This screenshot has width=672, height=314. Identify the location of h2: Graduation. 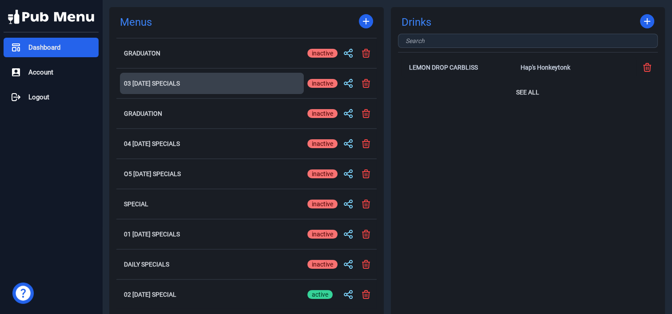
(212, 114).